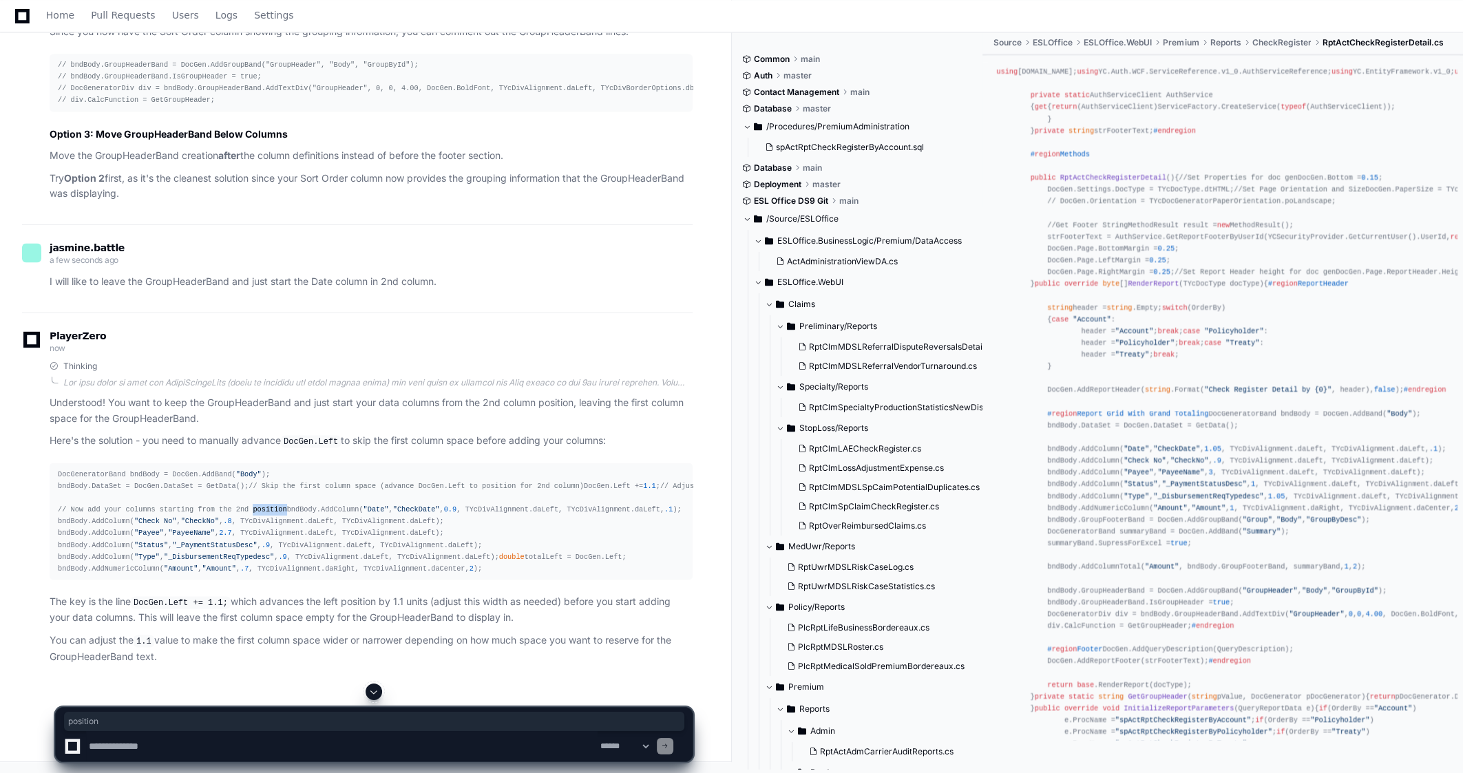 The width and height of the screenshot is (1463, 773). I want to click on span: RptClmMDSLReferralVendorTurnaround.cs, so click(893, 366).